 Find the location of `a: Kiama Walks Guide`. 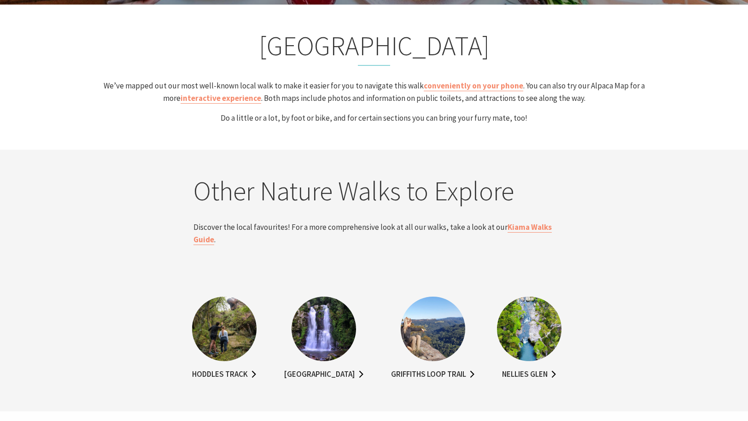

a: Kiama Walks Guide is located at coordinates (373, 234).